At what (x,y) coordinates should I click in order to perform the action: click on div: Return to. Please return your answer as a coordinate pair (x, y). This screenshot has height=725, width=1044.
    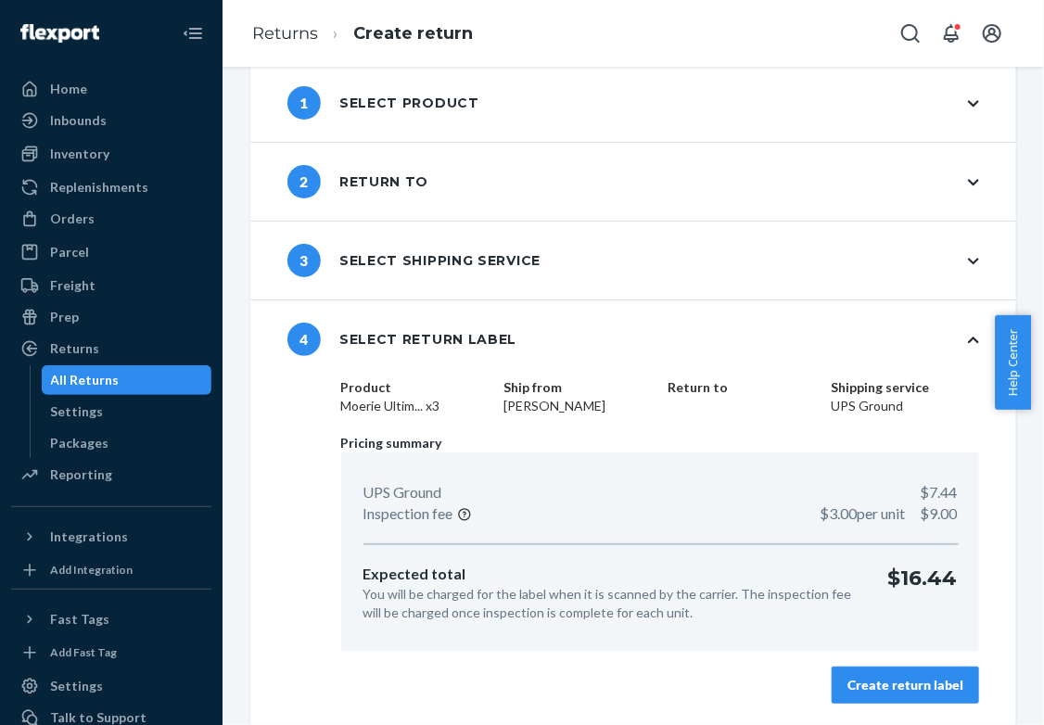
    Looking at the image, I should click on (358, 182).